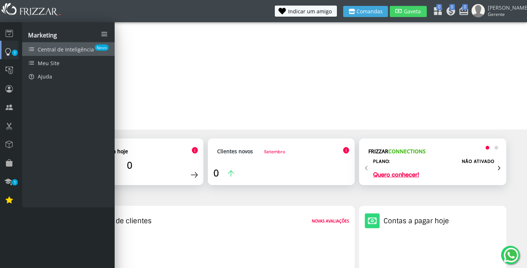 Image resolution: width=527 pixels, height=268 pixels. I want to click on img: Ícone de seta para a cima, so click(231, 173).